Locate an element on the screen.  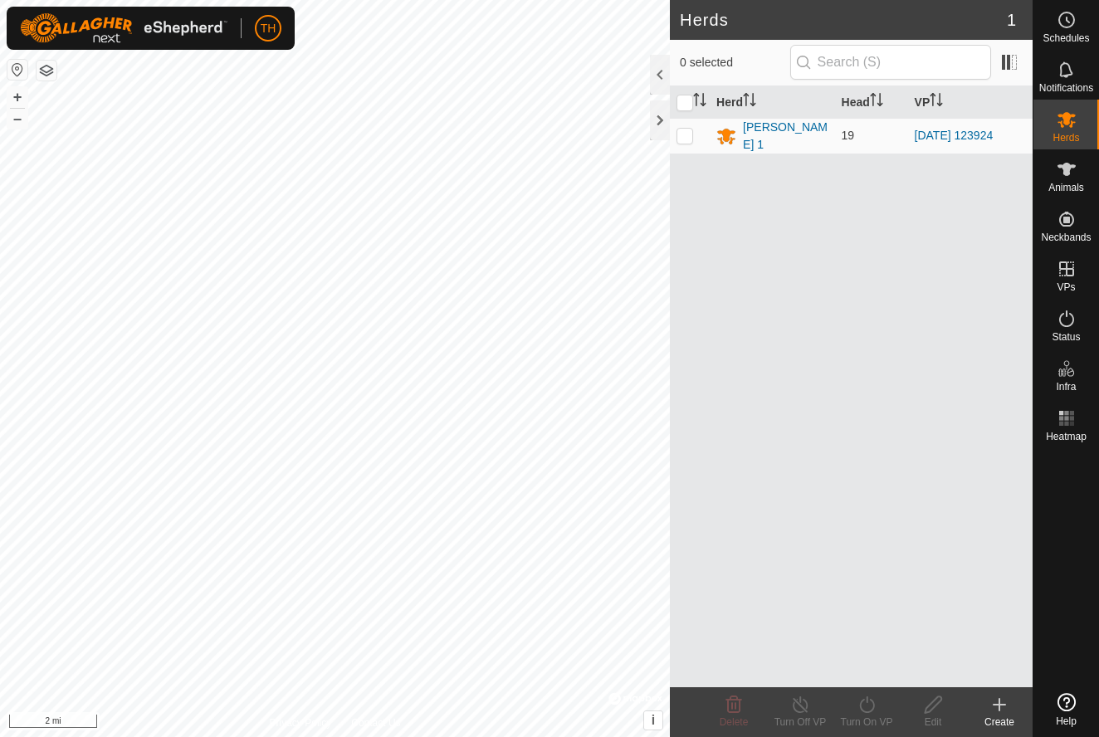
span: 19 is located at coordinates (849, 135).